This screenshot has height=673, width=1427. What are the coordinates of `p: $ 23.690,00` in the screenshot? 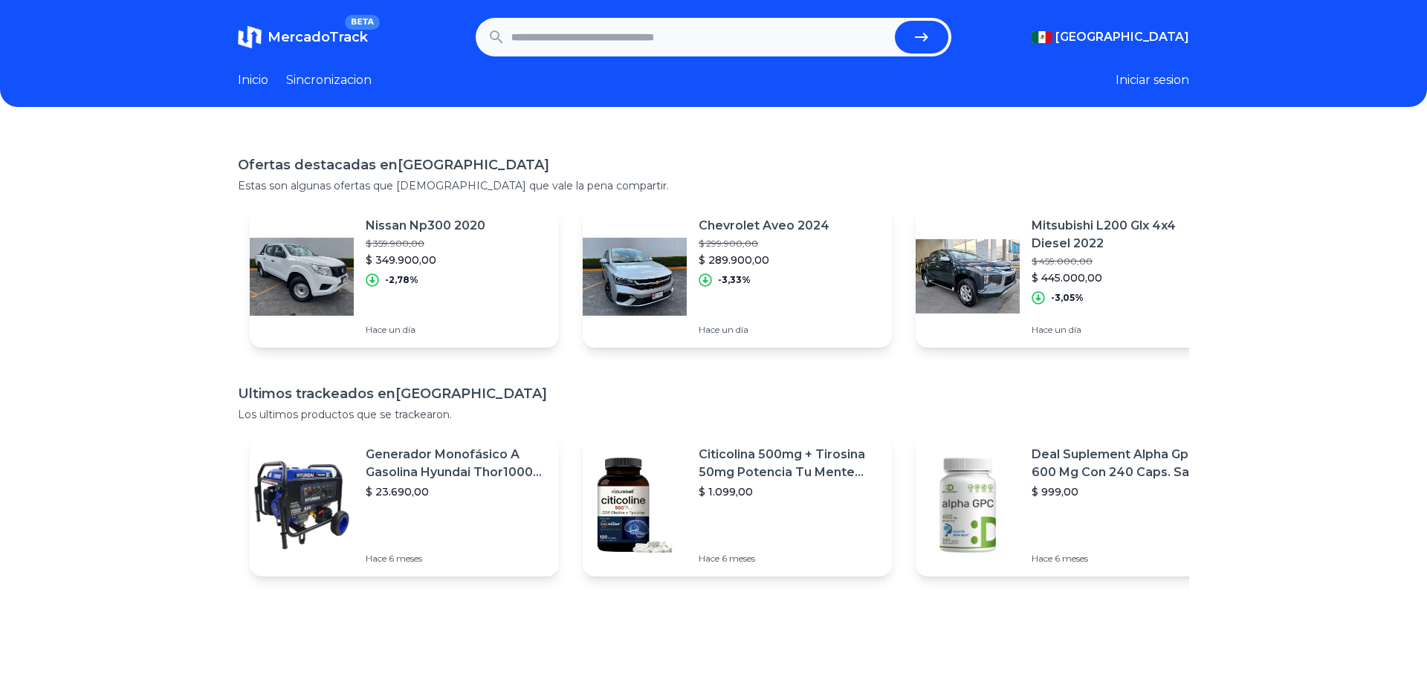 It's located at (456, 492).